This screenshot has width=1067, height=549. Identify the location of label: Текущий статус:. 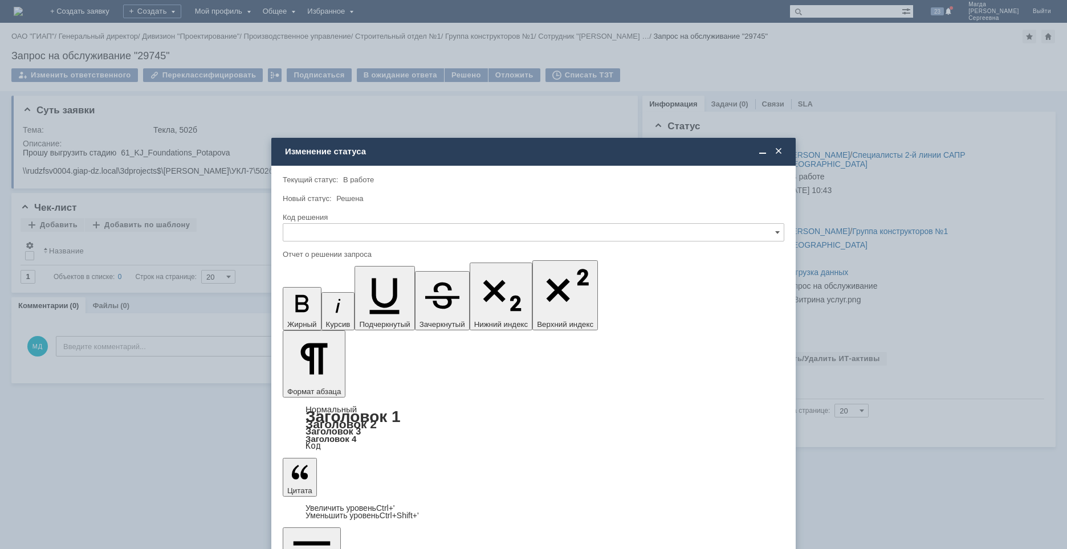
(310, 179).